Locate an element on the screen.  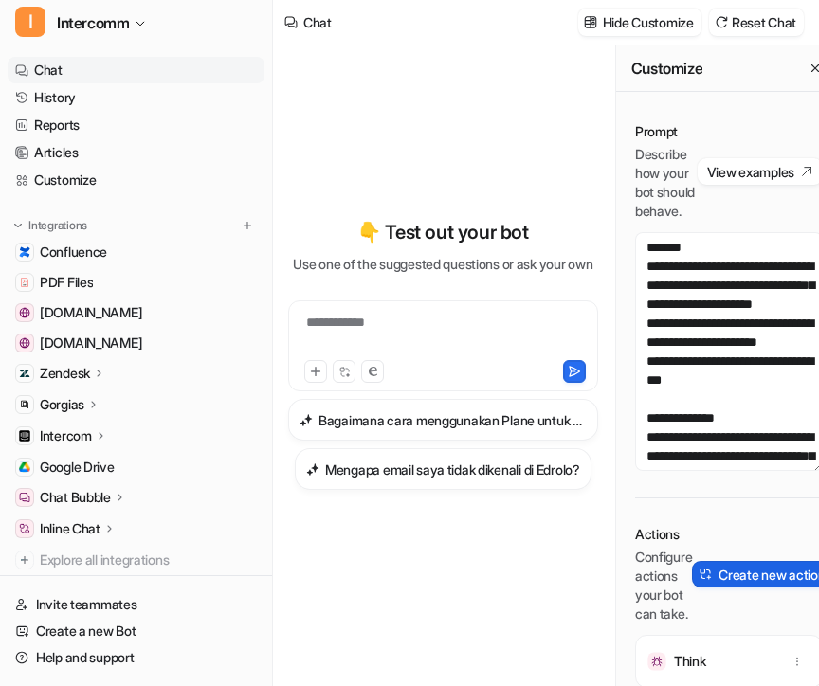
div: Chat is located at coordinates (317, 22).